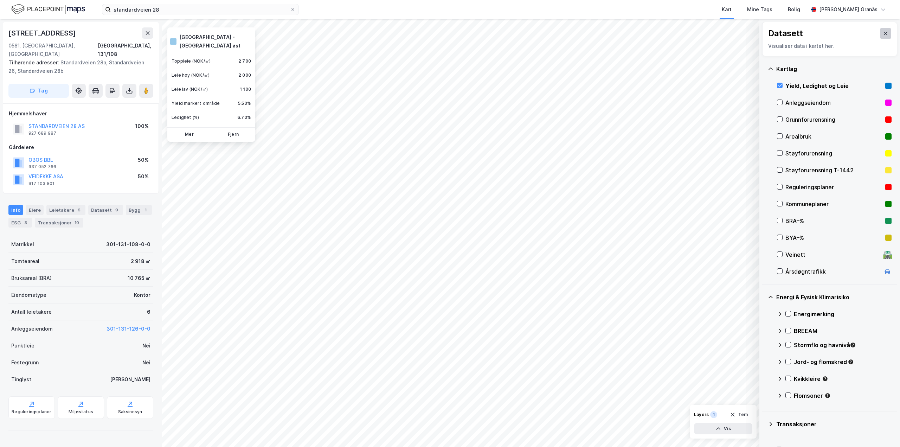 The image size is (900, 447). Describe the element at coordinates (834, 69) in the screenshot. I see `div: Kartlag` at that location.